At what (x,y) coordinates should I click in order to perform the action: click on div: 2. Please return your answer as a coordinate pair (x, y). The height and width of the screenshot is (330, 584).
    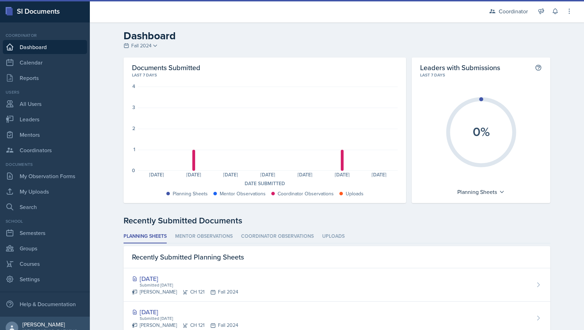
    Looking at the image, I should click on (134, 128).